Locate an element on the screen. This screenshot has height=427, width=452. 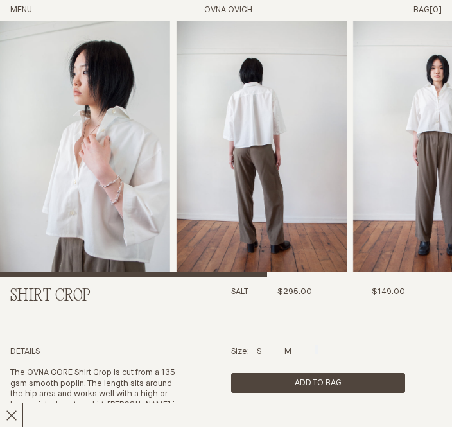
a: Home is located at coordinates (228, 10).